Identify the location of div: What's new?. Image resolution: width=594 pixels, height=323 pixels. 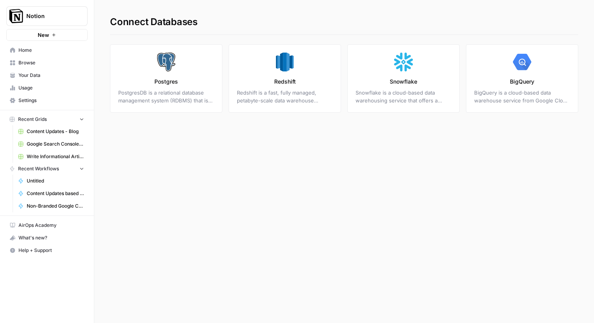
(47, 238).